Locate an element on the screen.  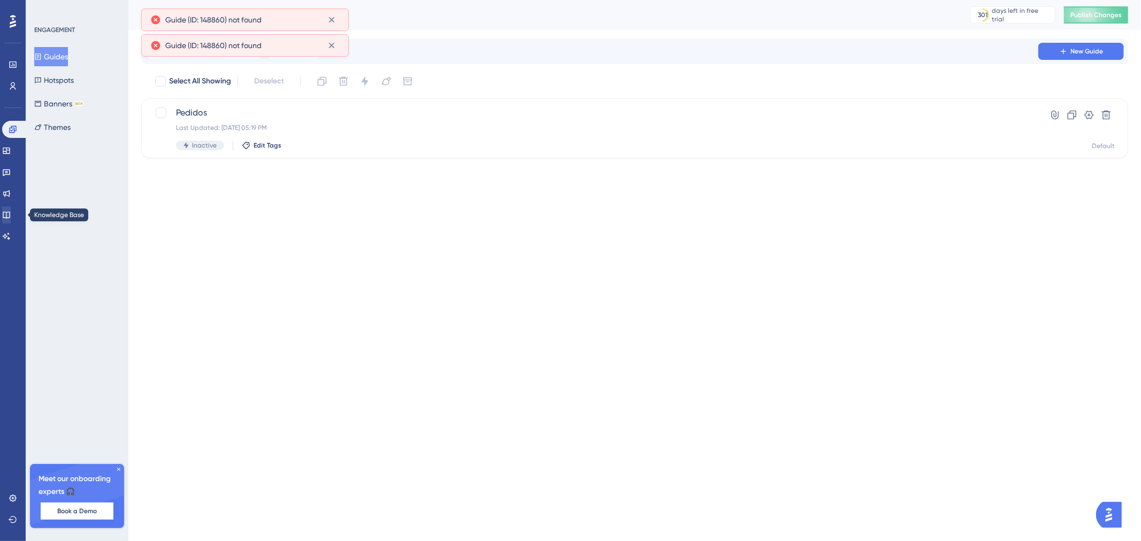
span: Deselect is located at coordinates (269, 81).